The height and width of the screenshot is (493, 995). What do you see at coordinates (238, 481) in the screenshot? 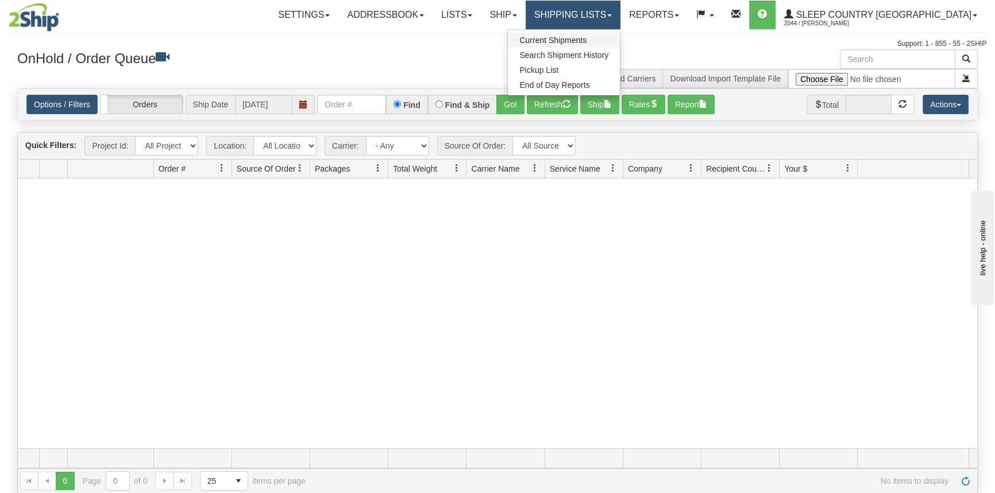
I see `span: select` at bounding box center [238, 481].